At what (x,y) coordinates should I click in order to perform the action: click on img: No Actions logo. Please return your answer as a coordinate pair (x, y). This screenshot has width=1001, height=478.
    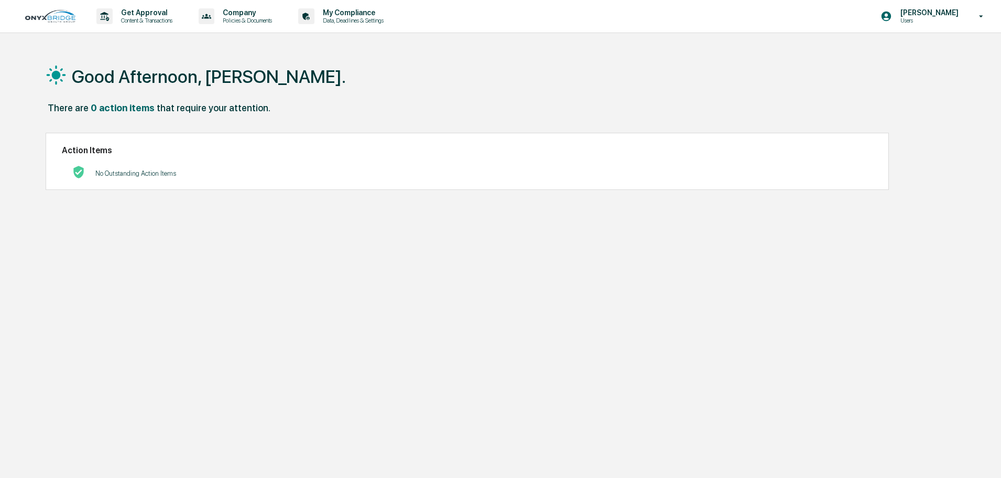
    Looking at the image, I should click on (79, 172).